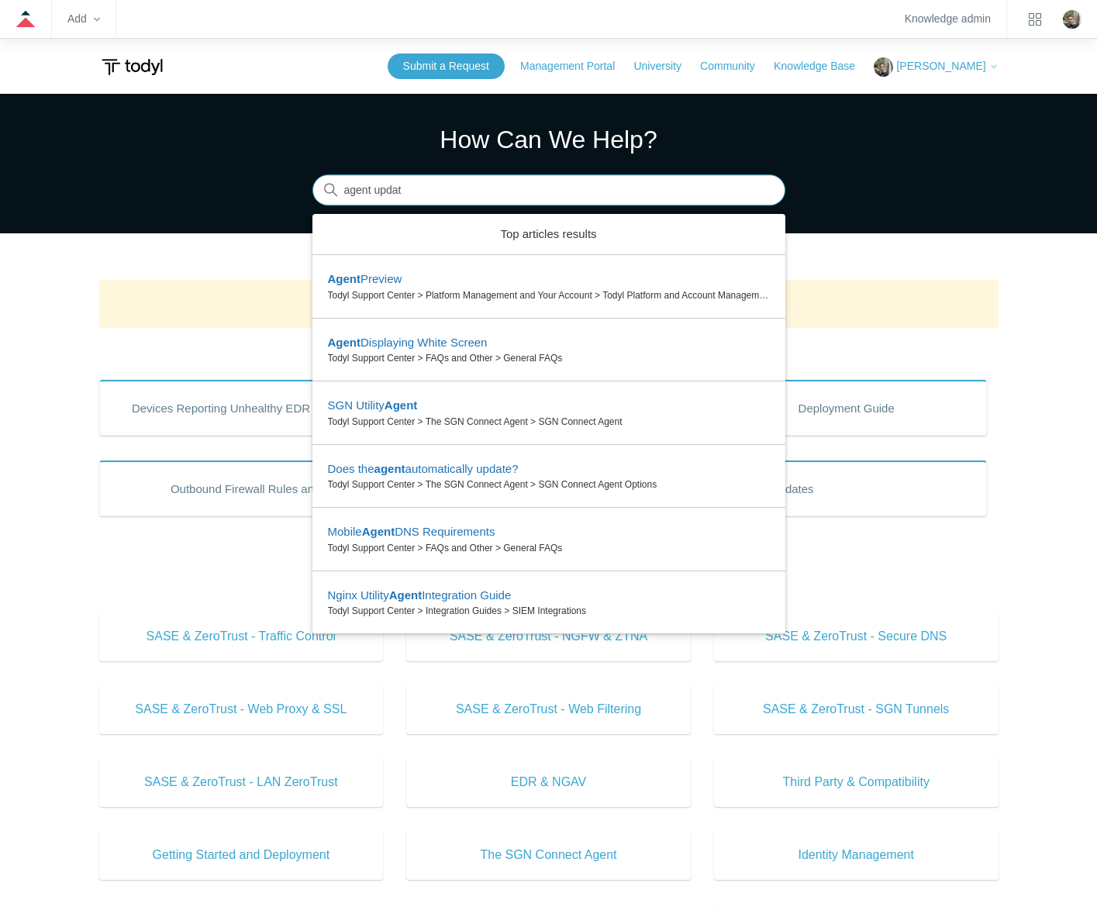 This screenshot has width=1097, height=907. Describe the element at coordinates (1073, 19) in the screenshot. I see `zd-hc-trigger: Click your profile icon to open the profile menu` at that location.